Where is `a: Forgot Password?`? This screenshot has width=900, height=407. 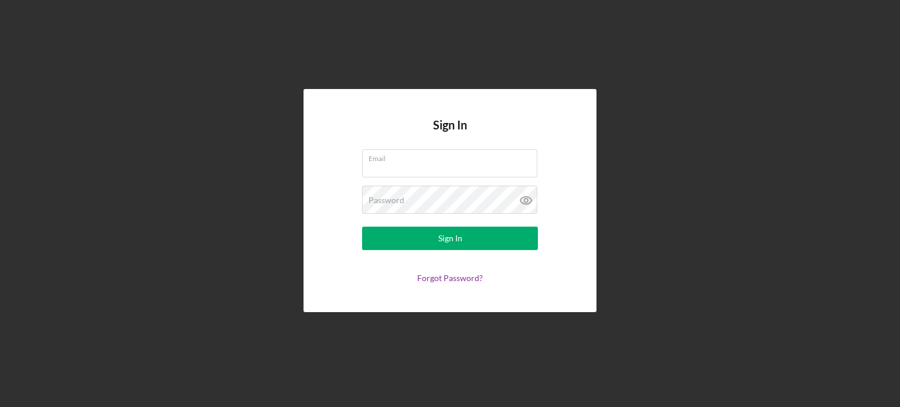 a: Forgot Password? is located at coordinates (450, 278).